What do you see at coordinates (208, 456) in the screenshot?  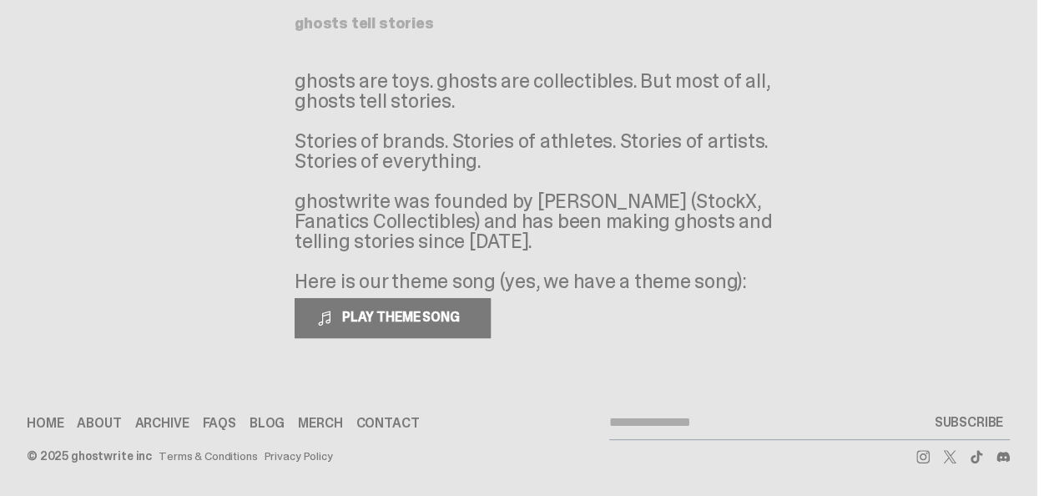 I see `a: Terms & Conditions` at bounding box center [208, 456].